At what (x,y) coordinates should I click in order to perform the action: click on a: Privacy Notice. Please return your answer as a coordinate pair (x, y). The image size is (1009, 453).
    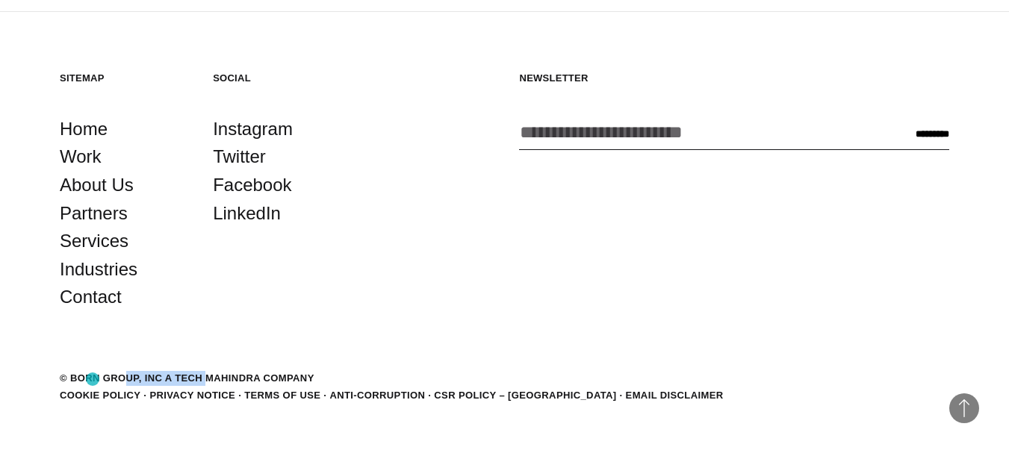
    Looking at the image, I should click on (192, 395).